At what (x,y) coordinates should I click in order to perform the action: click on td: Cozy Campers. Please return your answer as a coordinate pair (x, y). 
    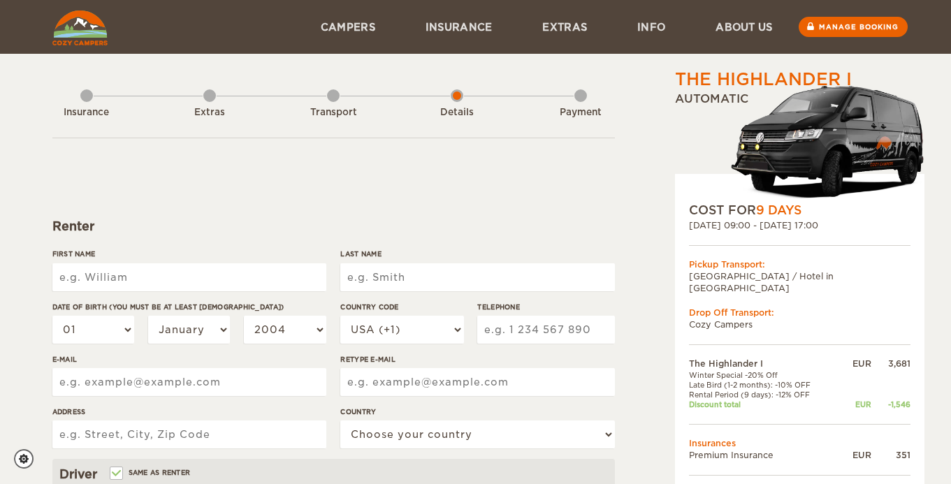
    Looking at the image, I should click on (800, 324).